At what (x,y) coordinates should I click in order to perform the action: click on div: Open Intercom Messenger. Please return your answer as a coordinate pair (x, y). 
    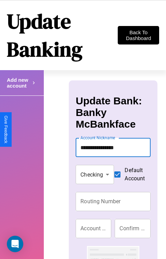
    Looking at the image, I should click on (15, 244).